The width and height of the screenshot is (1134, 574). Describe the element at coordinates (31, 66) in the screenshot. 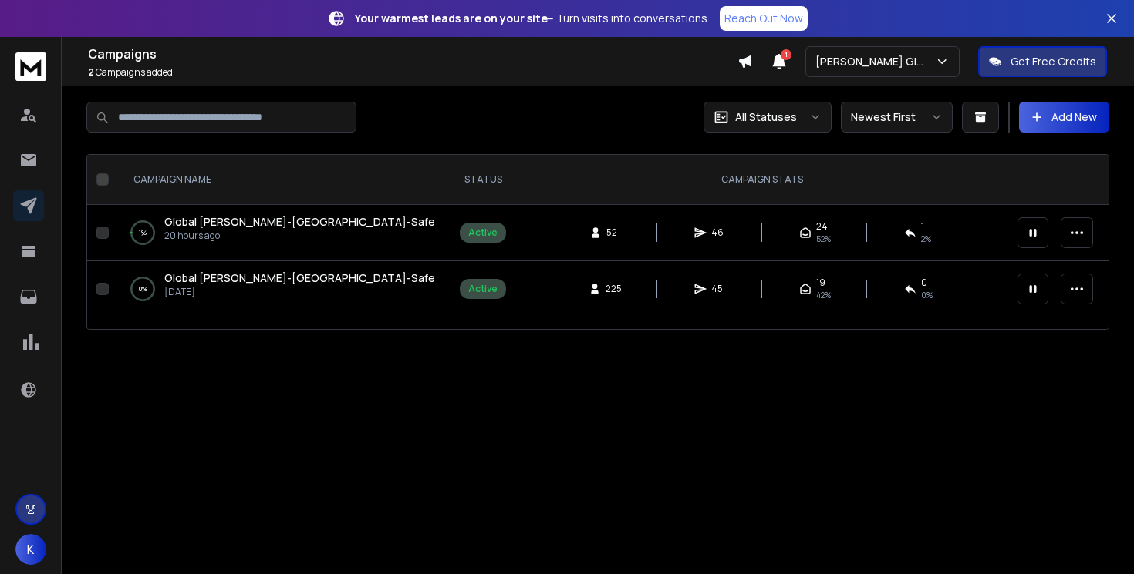

I see `img: logo` at that location.